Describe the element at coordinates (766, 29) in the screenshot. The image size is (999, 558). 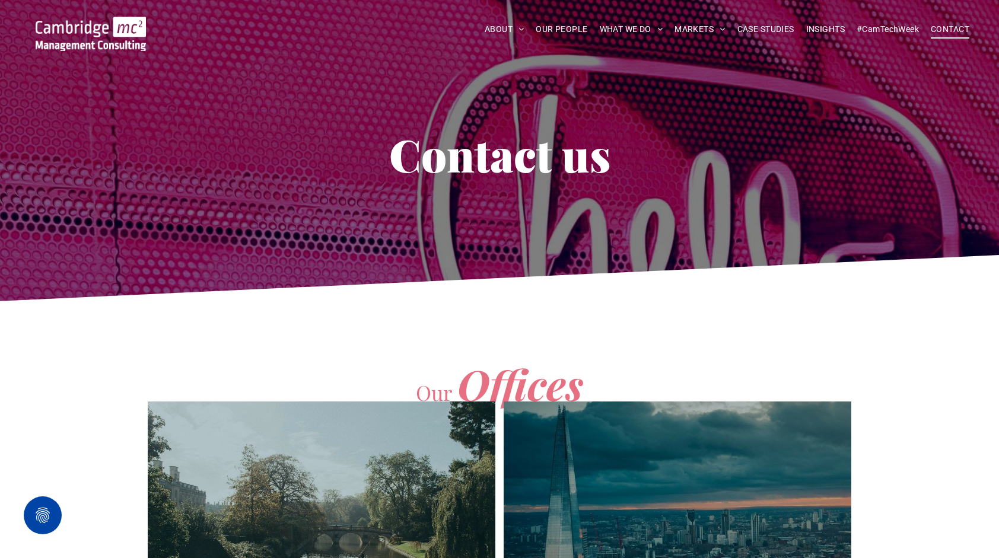
I see `a: CASE STUDIES` at that location.